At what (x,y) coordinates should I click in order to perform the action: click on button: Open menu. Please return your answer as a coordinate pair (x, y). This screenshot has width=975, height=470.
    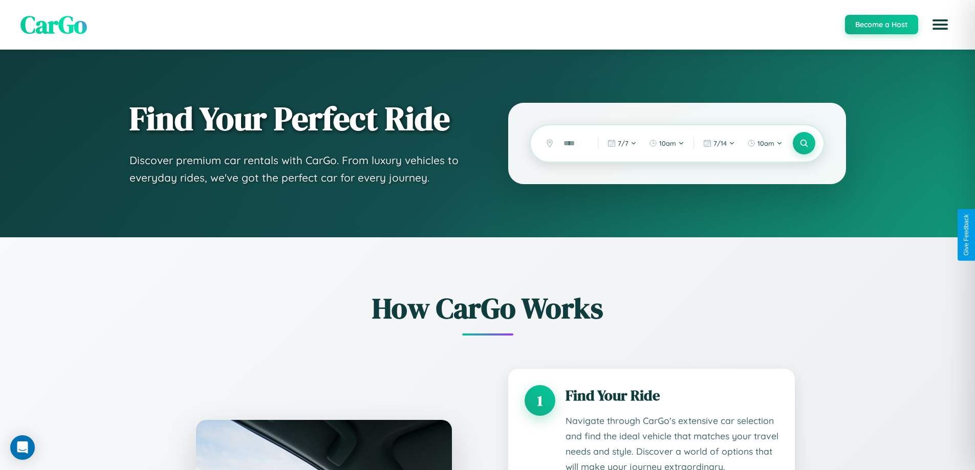
    Looking at the image, I should click on (940, 25).